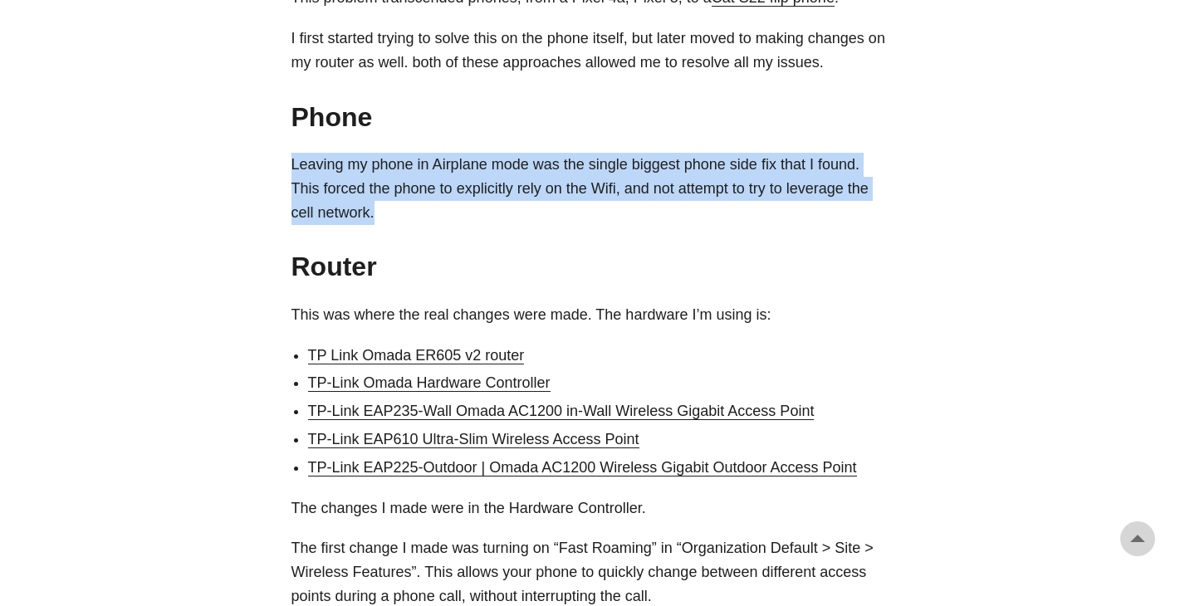 Image resolution: width=1180 pixels, height=606 pixels. What do you see at coordinates (590, 188) in the screenshot?
I see `p: Leaving my phone in Airplane mode was the single biggest phone side fix that I found. This forced...` at bounding box center [590, 188].